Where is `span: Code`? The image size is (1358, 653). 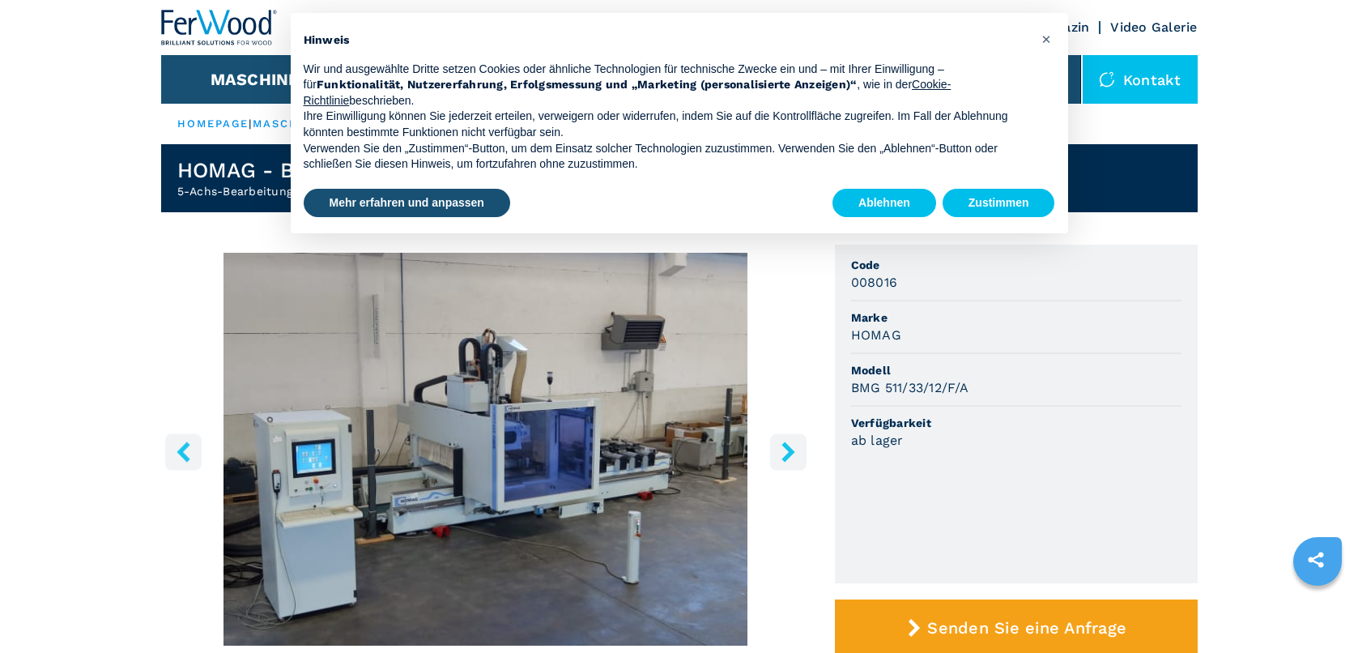 span: Code is located at coordinates (1016, 265).